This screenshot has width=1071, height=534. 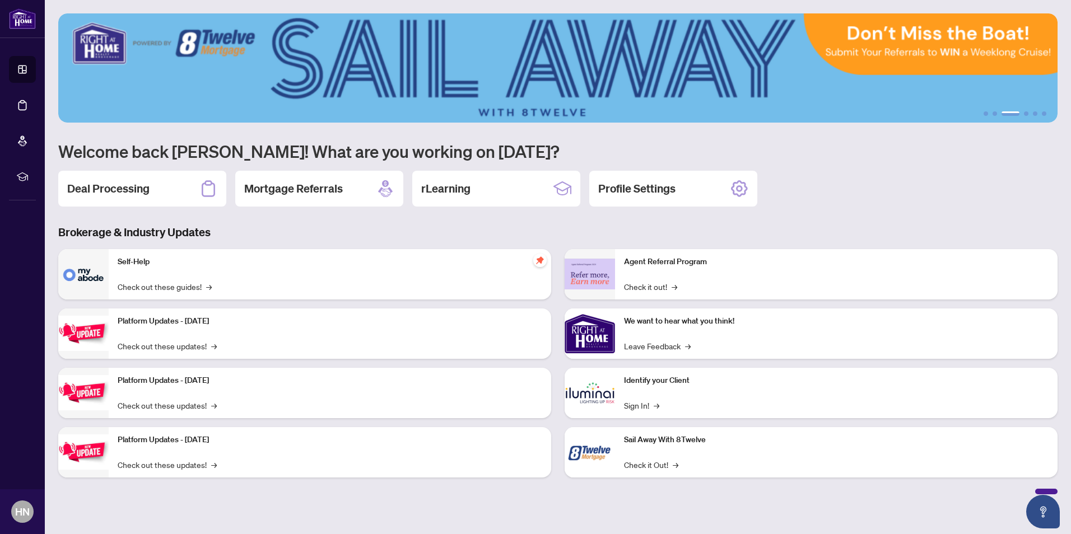 What do you see at coordinates (590, 453) in the screenshot?
I see `img: Sail Away With 8Twelve` at bounding box center [590, 453].